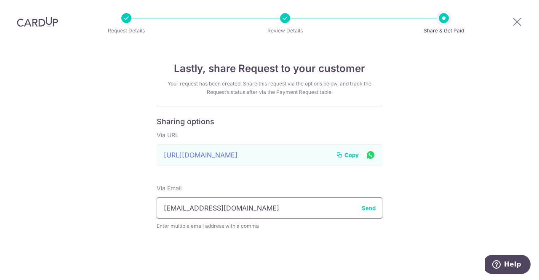 This screenshot has width=539, height=280. Describe the element at coordinates (269, 69) in the screenshot. I see `h4: Lastly, share Request to your customer` at that location.